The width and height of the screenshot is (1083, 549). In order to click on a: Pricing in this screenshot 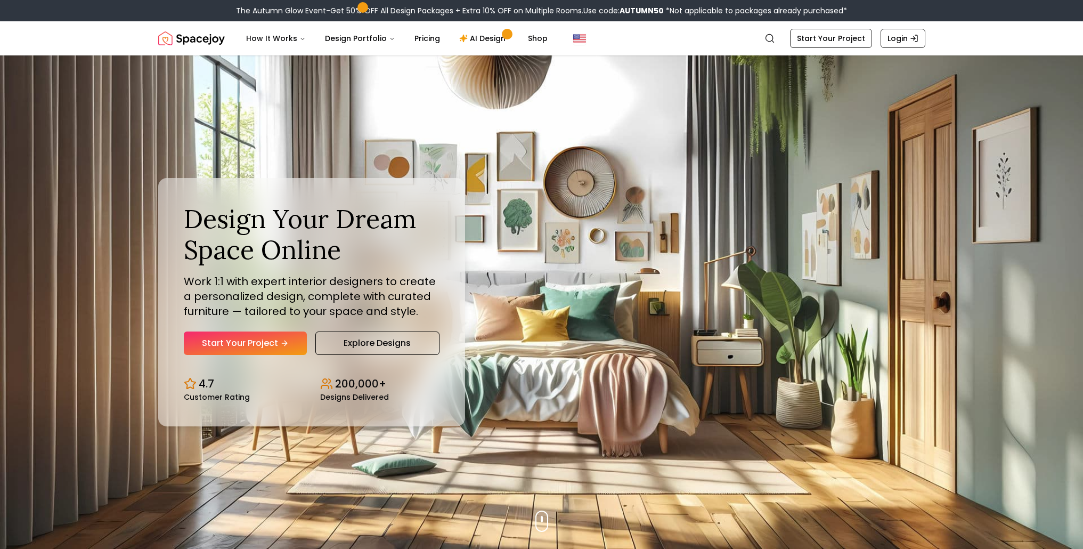, I will do `click(427, 38)`.